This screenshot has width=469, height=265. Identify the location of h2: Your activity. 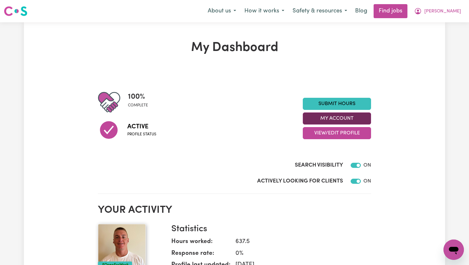
(234, 211).